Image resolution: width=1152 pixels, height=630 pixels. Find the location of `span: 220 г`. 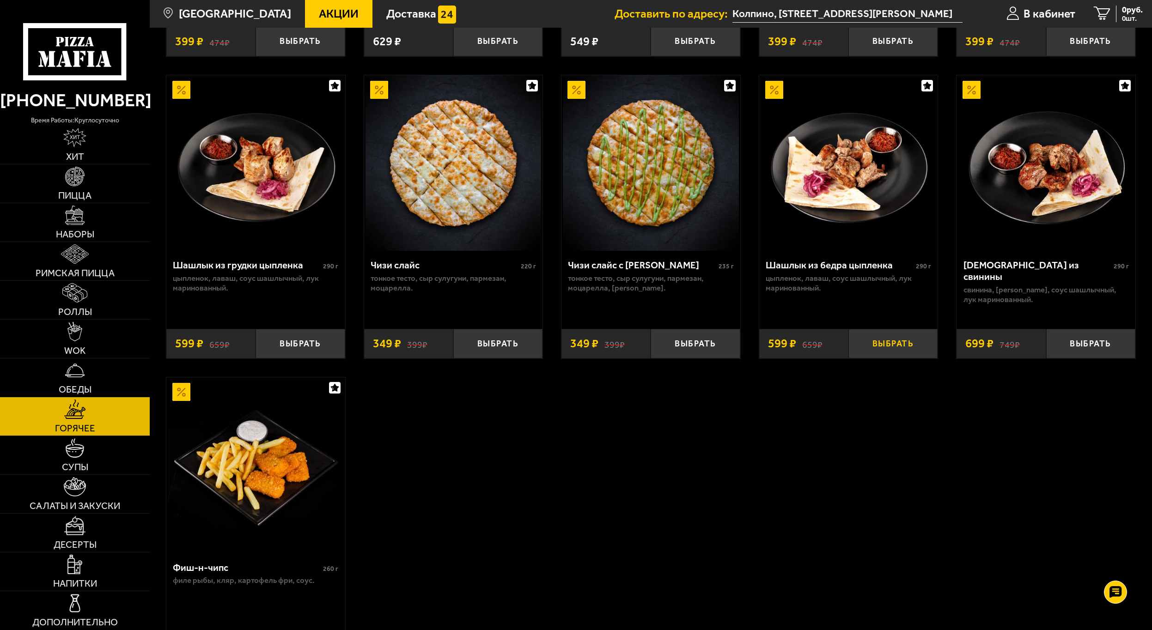

span: 220 г is located at coordinates (528, 266).